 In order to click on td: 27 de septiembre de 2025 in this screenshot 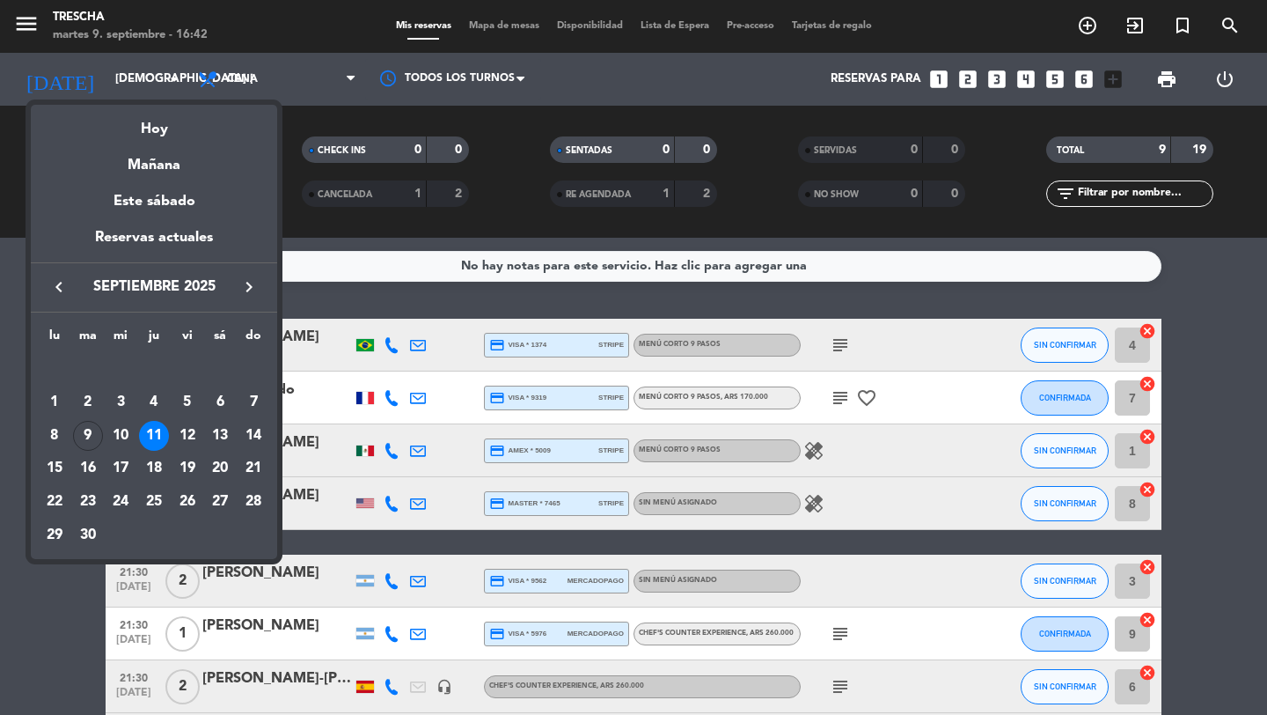, I will do `click(221, 502)`.